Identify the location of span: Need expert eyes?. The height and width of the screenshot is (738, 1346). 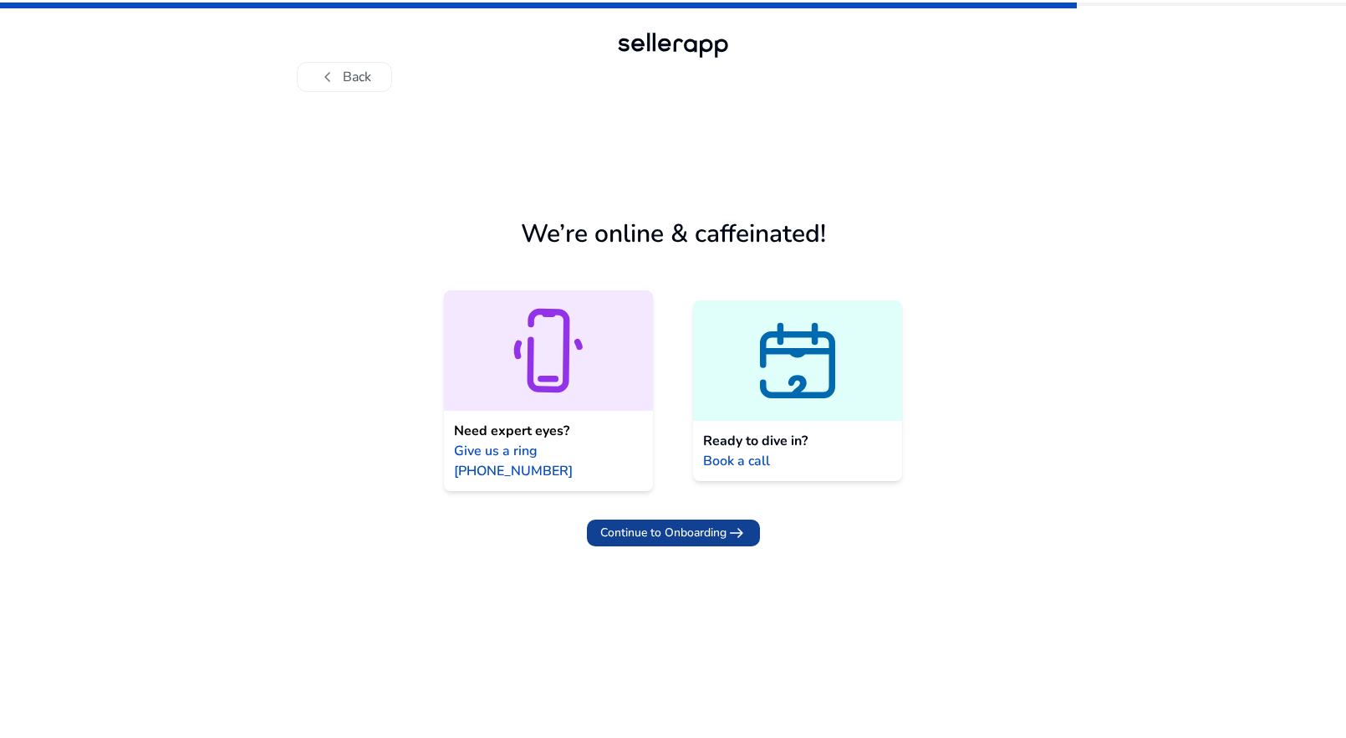
(512, 431).